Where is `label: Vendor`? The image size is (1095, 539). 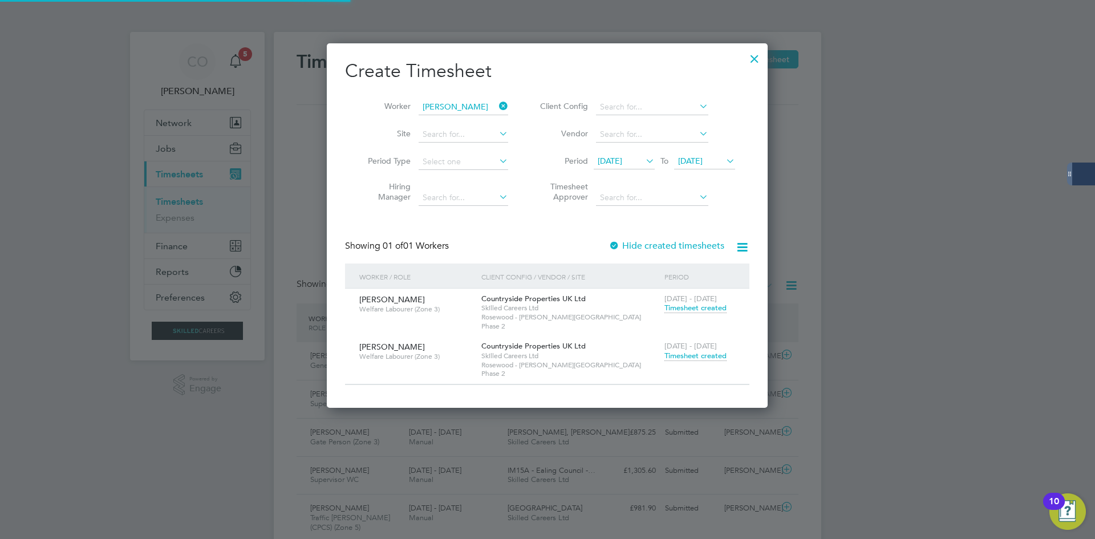
label: Vendor is located at coordinates (562, 133).